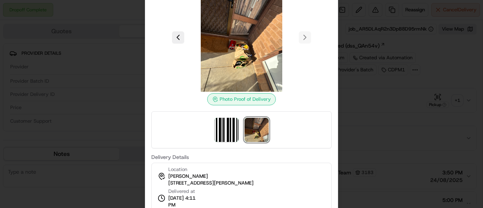 The image size is (483, 208). Describe the element at coordinates (241, 157) in the screenshot. I see `label: Delivery Details` at that location.